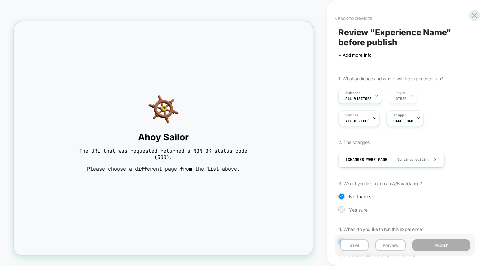 This screenshot has width=490, height=266. I want to click on span: Devices, so click(352, 115).